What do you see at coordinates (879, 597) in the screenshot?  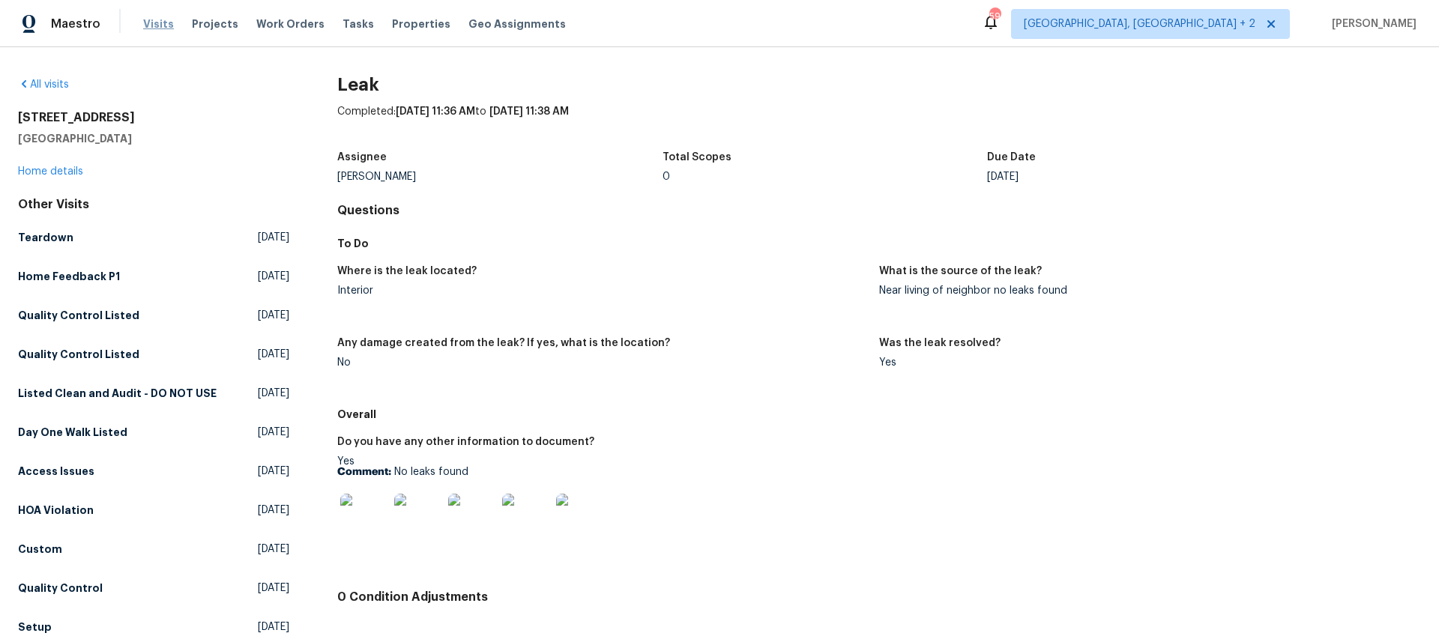 I see `h4: 0 Condition Adjustments` at bounding box center [879, 597].